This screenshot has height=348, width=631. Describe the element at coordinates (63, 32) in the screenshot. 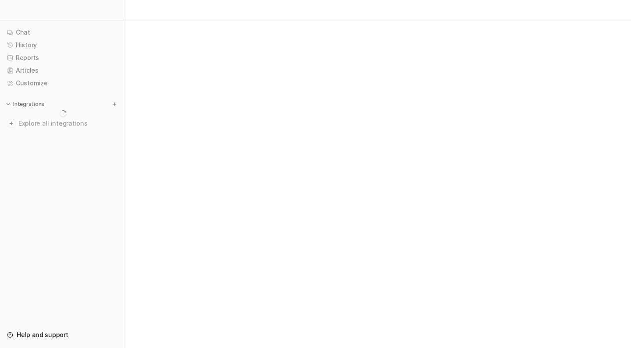

I see `a: Chat` at that location.